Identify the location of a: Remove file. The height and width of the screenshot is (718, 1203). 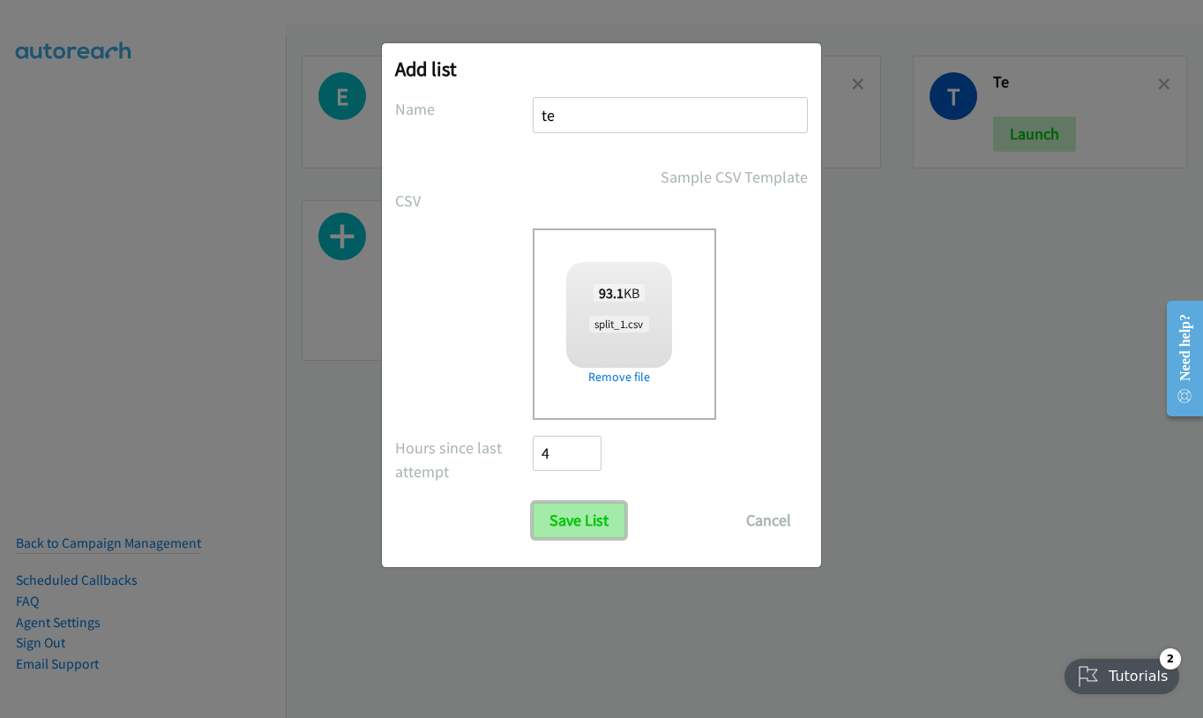
(619, 376).